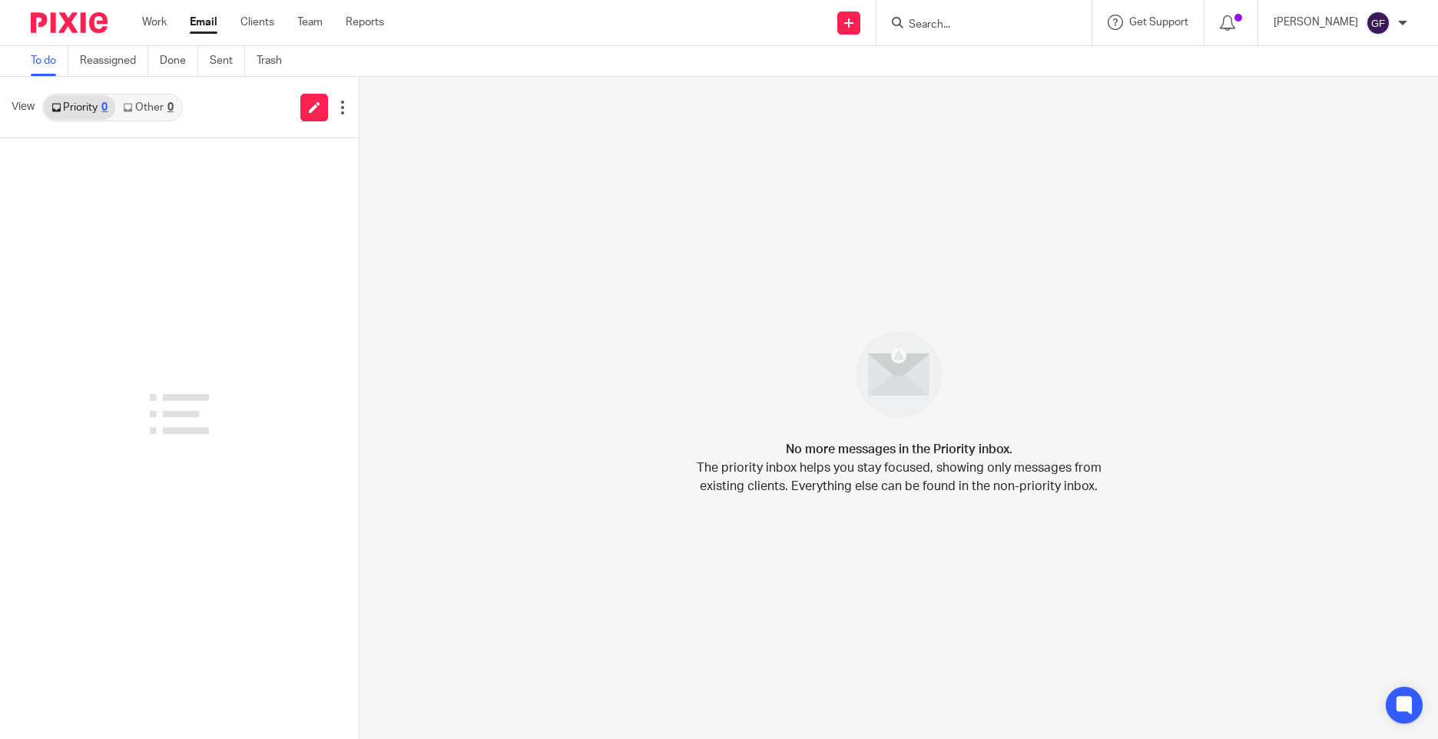  Describe the element at coordinates (79, 108) in the screenshot. I see `a: Priority0` at that location.